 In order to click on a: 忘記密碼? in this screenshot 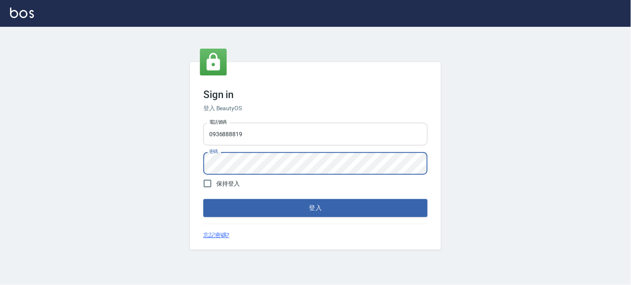, I will do `click(216, 235)`.